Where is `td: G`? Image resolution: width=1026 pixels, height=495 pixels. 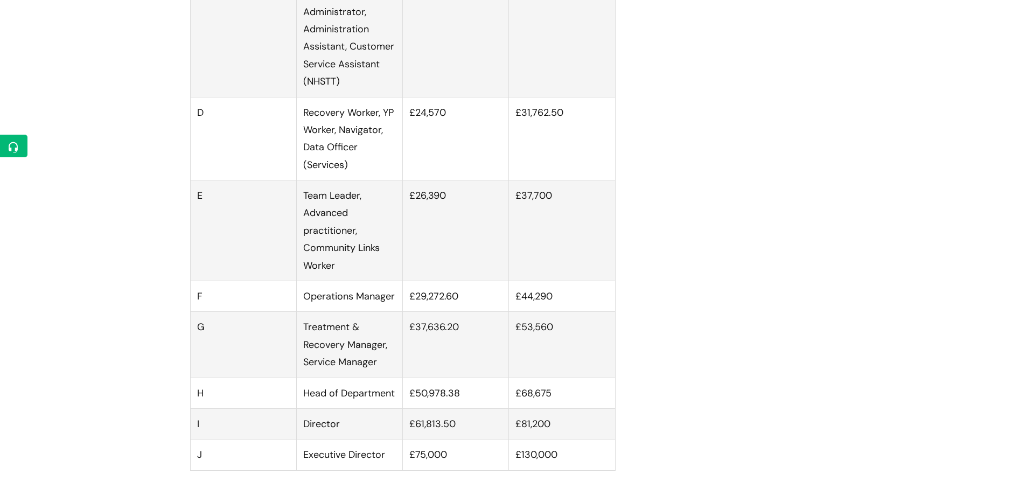
td: G is located at coordinates (243, 345).